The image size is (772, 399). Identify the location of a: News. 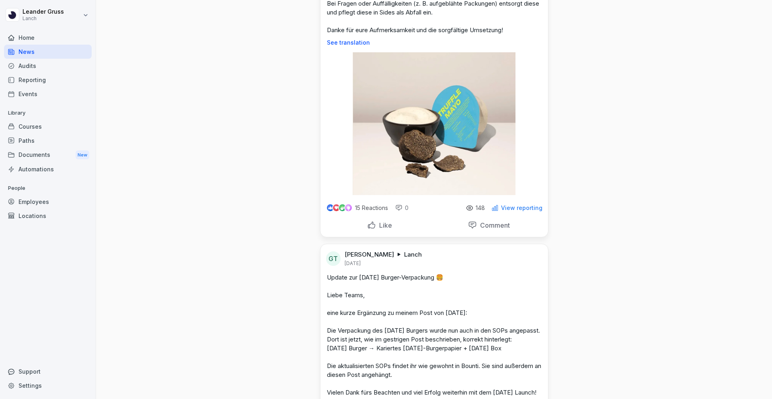
(48, 51).